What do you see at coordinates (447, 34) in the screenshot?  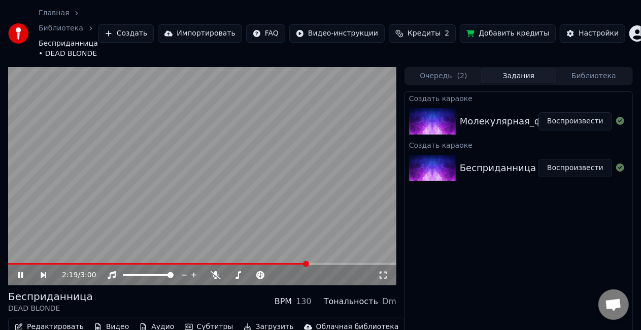 I see `span: 2` at bounding box center [447, 34].